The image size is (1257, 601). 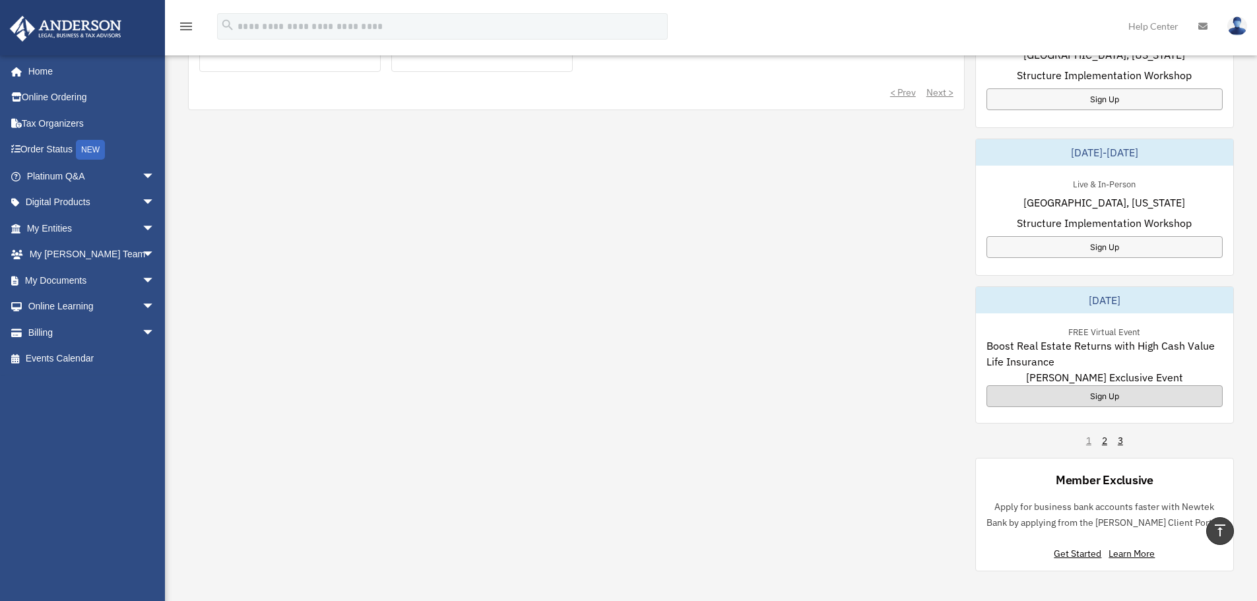 What do you see at coordinates (88, 71) in the screenshot?
I see `a: Home` at bounding box center [88, 71].